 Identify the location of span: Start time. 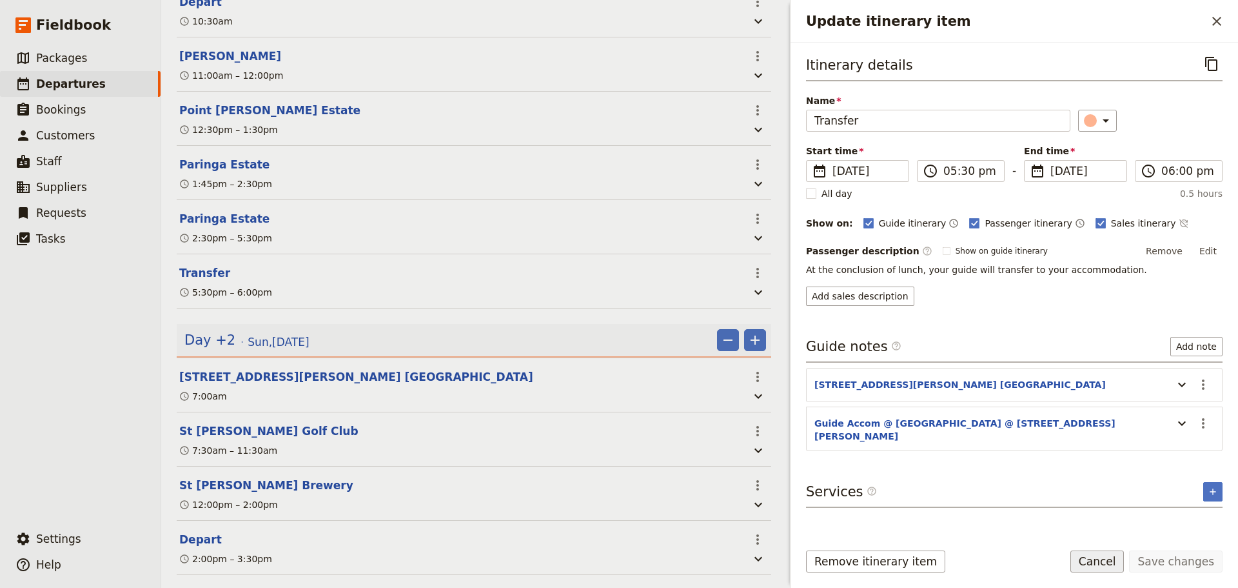
(858, 151).